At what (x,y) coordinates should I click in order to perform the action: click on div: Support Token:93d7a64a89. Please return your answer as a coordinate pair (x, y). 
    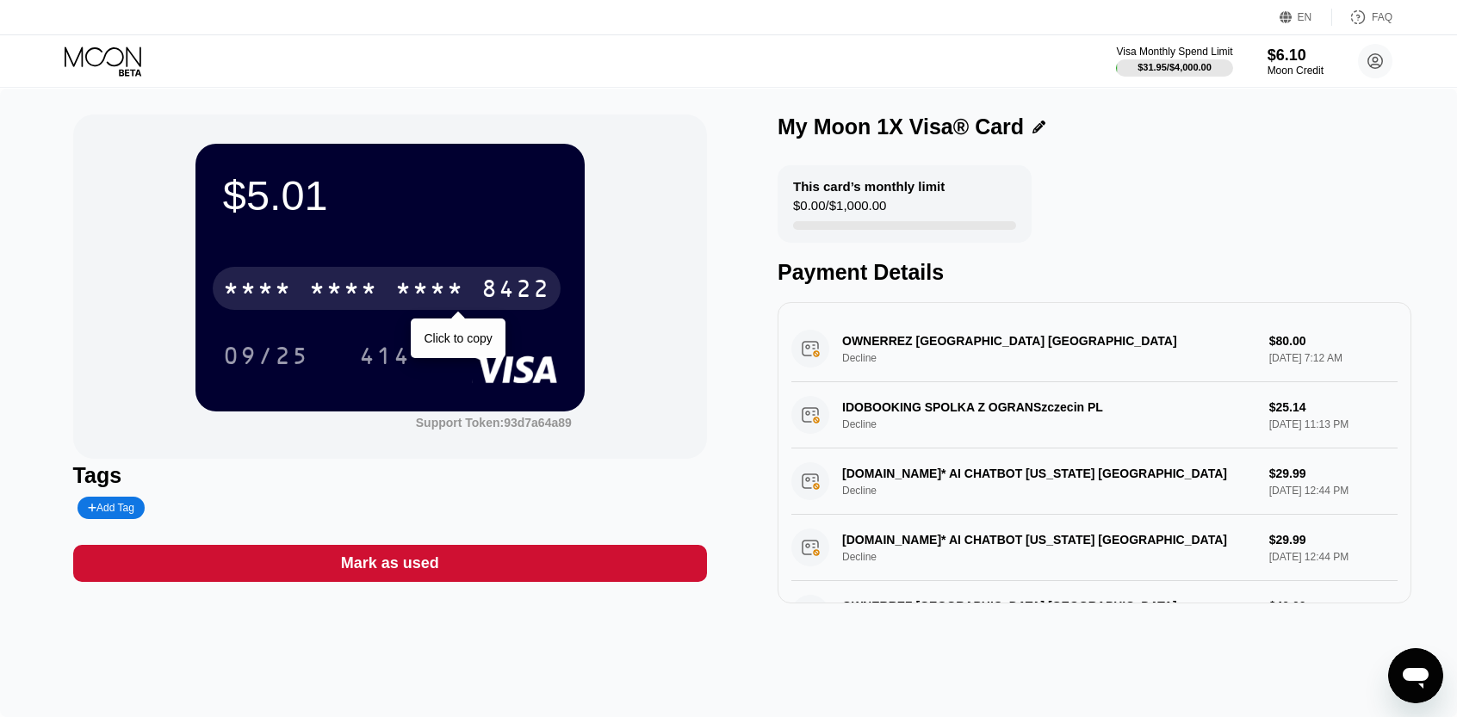
    Looking at the image, I should click on (493, 423).